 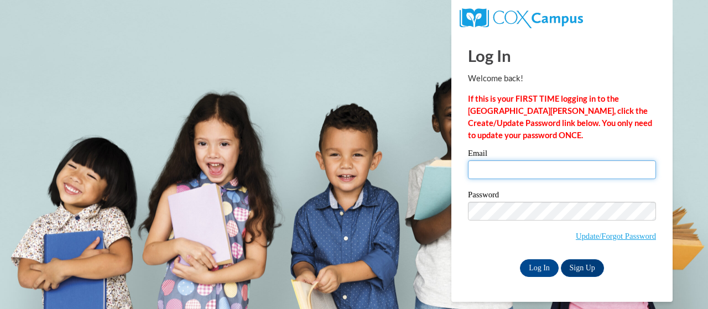 I want to click on img: COX Campus, so click(x=521, y=18).